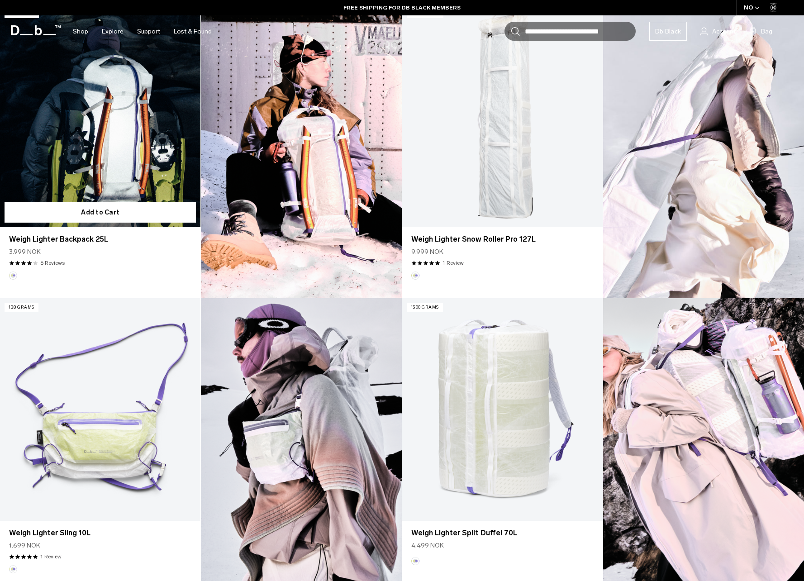 The height and width of the screenshot is (581, 804). Describe the element at coordinates (113, 31) in the screenshot. I see `a: Explore` at that location.